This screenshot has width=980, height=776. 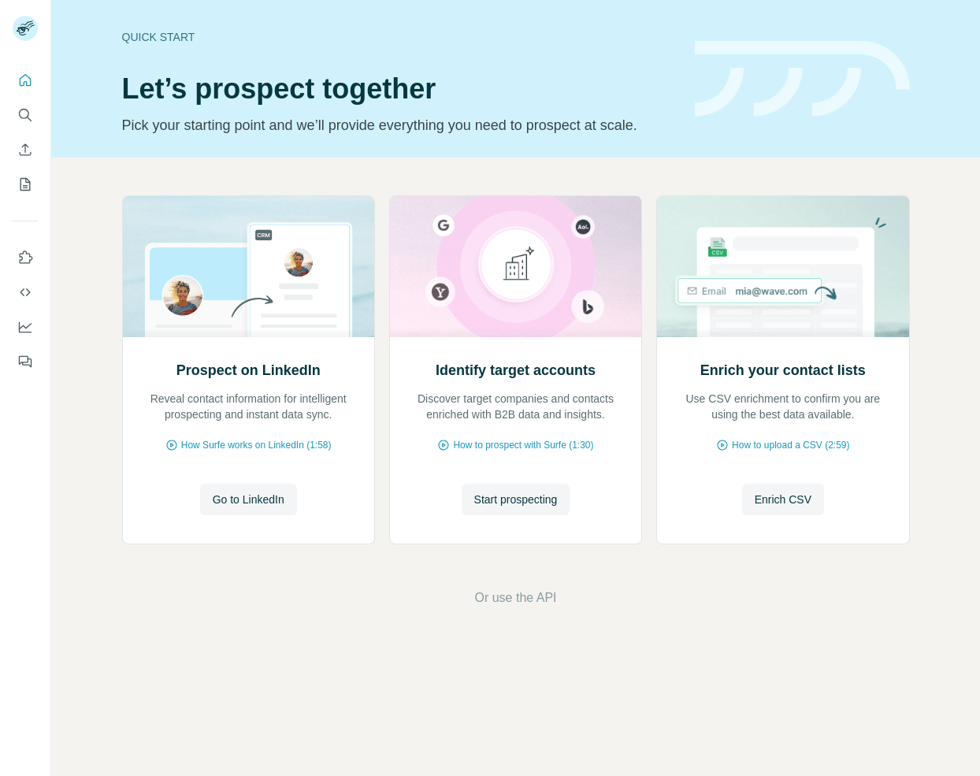 What do you see at coordinates (523, 445) in the screenshot?
I see `span: How to prospect with Surfe (1:30)` at bounding box center [523, 445].